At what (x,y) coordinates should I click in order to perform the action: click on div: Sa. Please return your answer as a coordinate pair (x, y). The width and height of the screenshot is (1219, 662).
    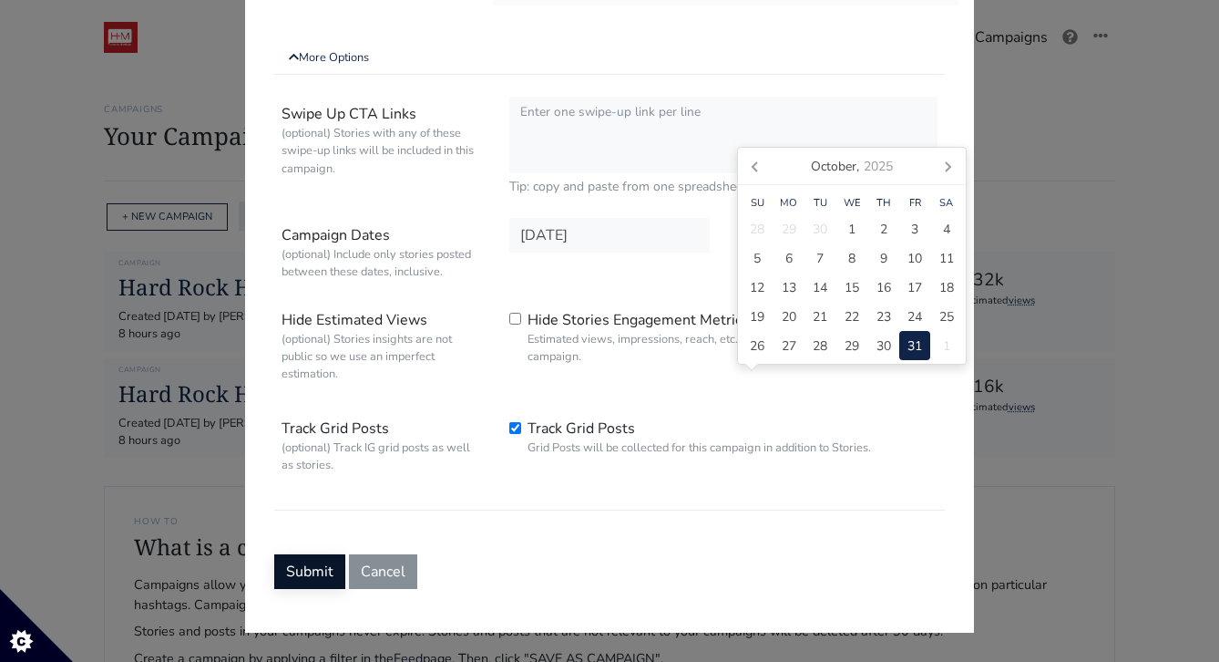
    Looking at the image, I should click on (946, 203).